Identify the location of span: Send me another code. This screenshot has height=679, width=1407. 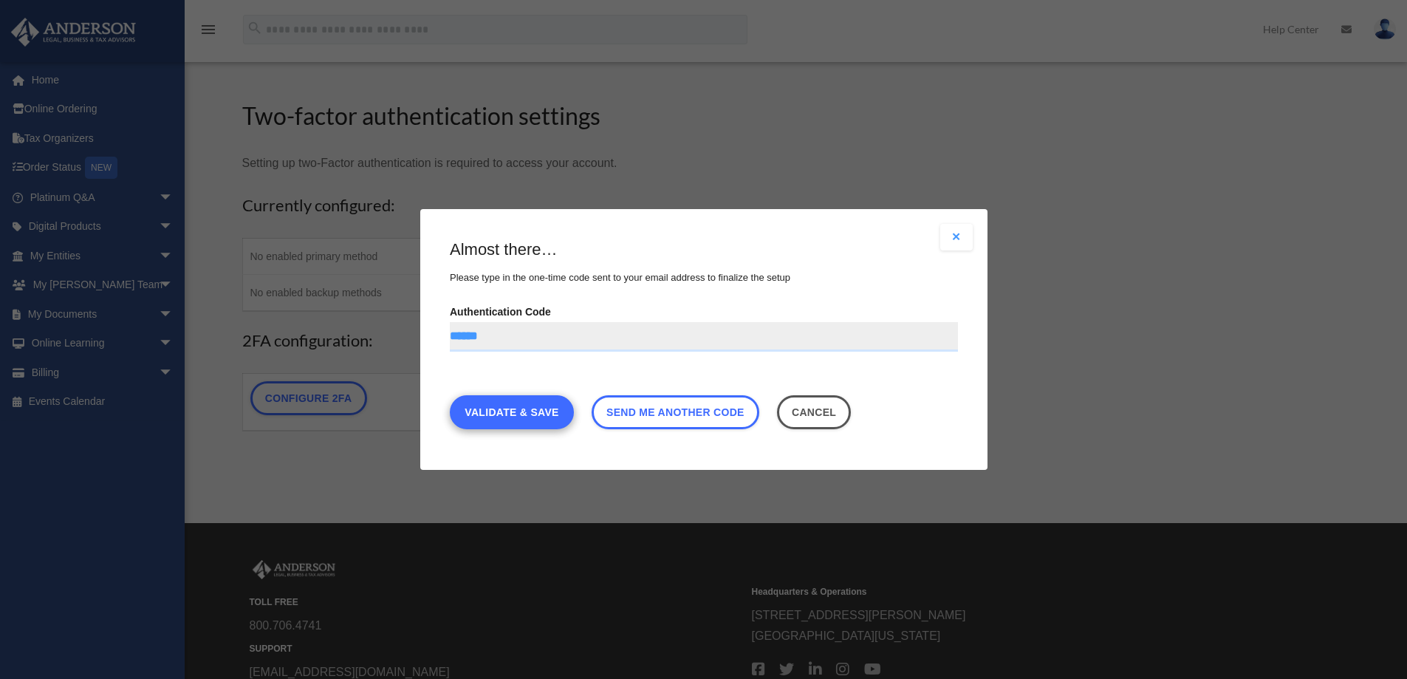
(675, 412).